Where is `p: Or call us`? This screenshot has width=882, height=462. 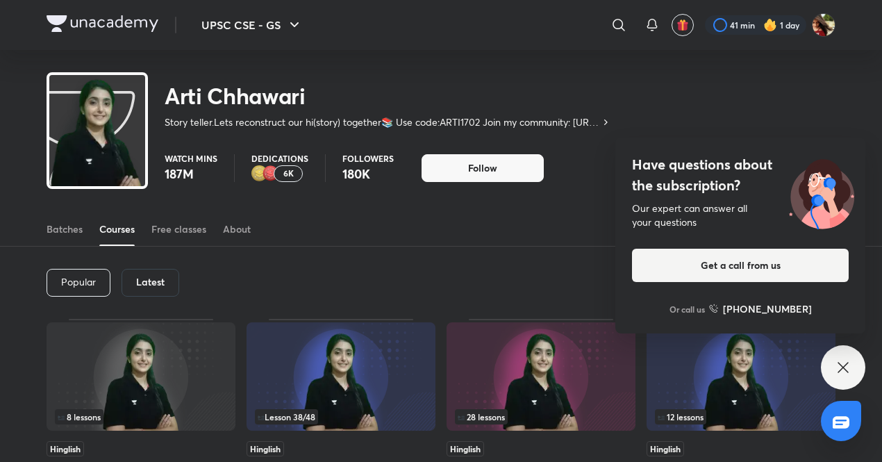
p: Or call us is located at coordinates (687, 309).